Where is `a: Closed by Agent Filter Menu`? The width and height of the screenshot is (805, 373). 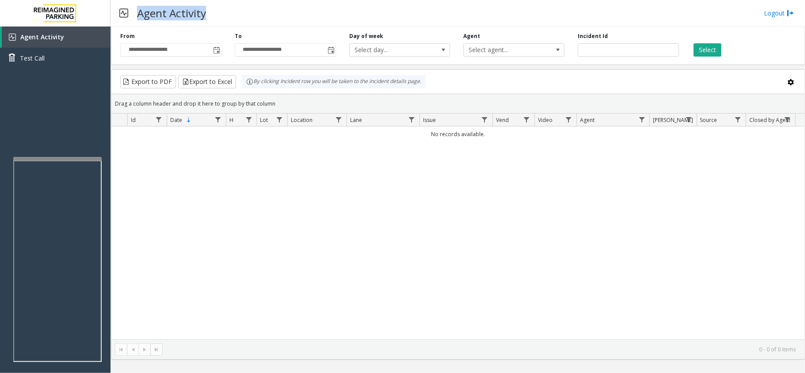 a: Closed by Agent Filter Menu is located at coordinates (788, 119).